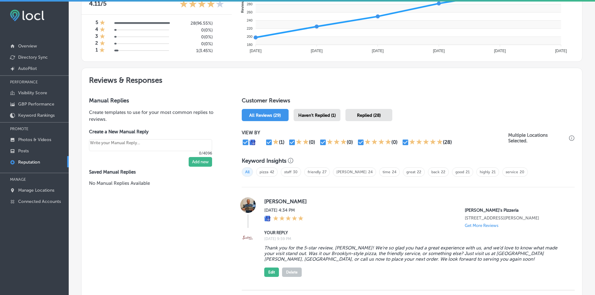 The height and width of the screenshot is (295, 595). Describe the element at coordinates (331, 79) in the screenshot. I see `h2: Reviews & Responses` at that location.